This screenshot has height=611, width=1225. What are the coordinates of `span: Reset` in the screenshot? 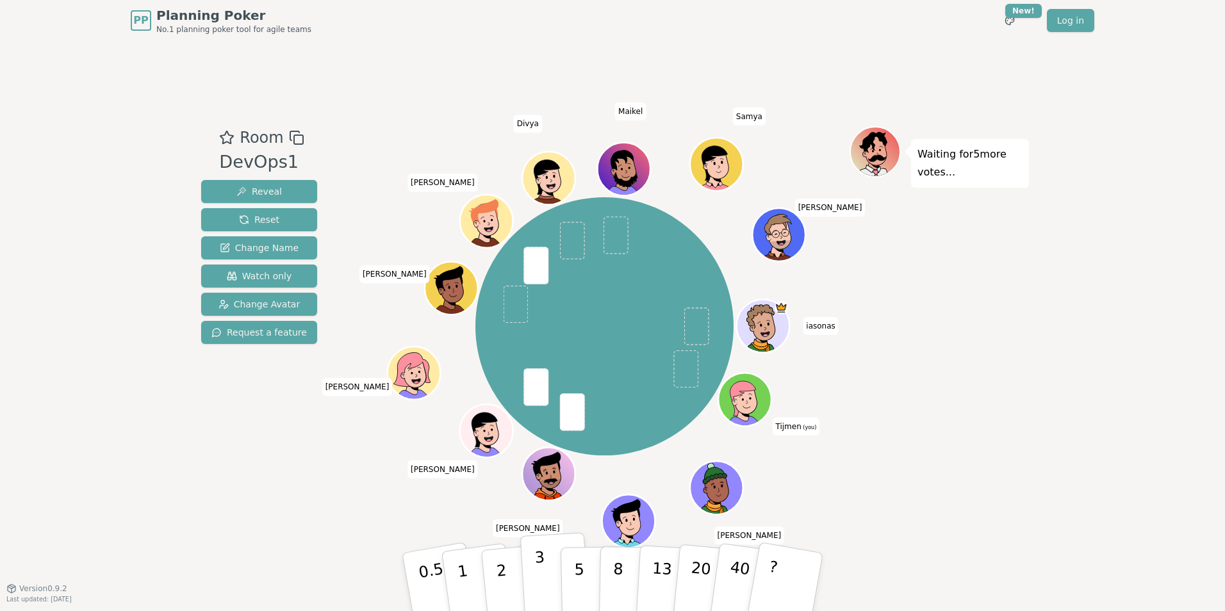 It's located at (259, 220).